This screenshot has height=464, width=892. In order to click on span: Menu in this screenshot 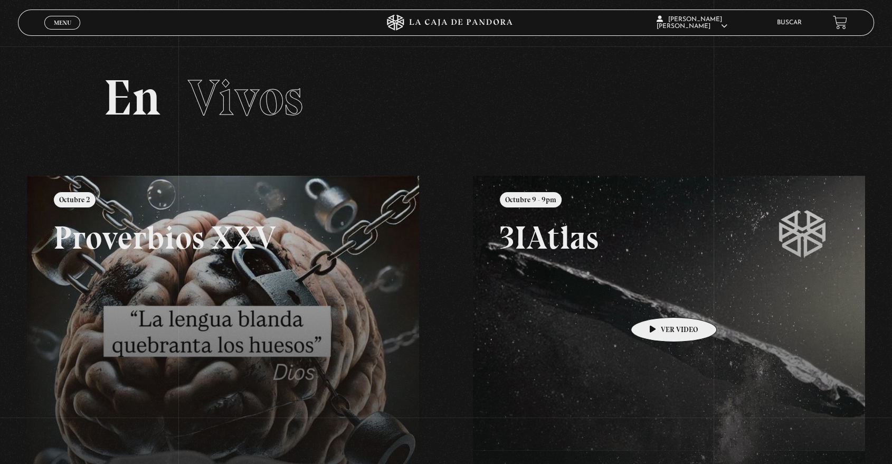, I will do `click(62, 23)`.